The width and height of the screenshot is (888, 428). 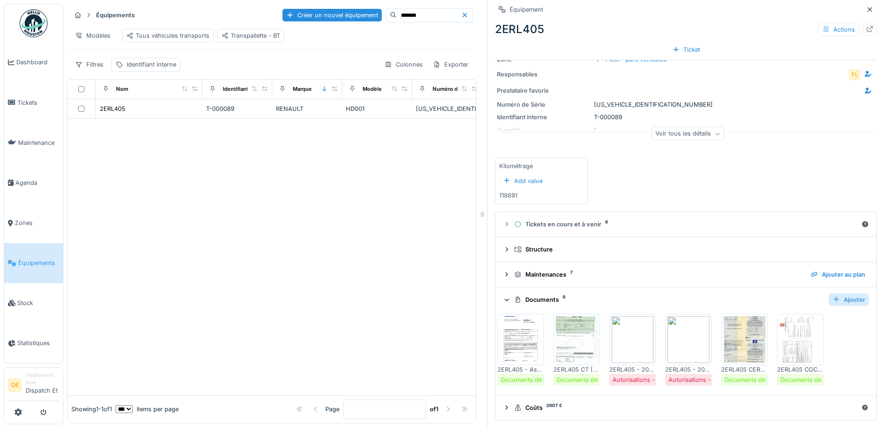 What do you see at coordinates (434, 409) in the screenshot?
I see `strong: of 1` at bounding box center [434, 409].